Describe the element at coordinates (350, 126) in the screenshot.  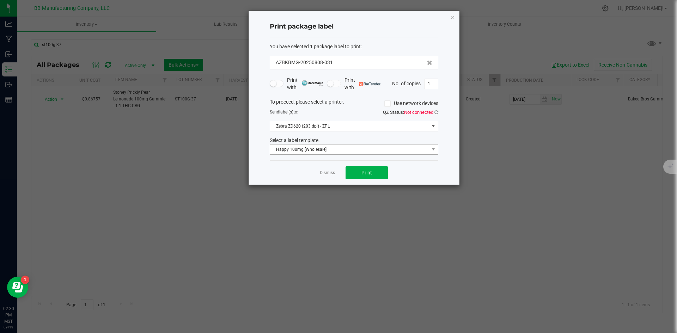
I see `span: Zebra ZD620 (203 dpi) - ZPL` at that location.